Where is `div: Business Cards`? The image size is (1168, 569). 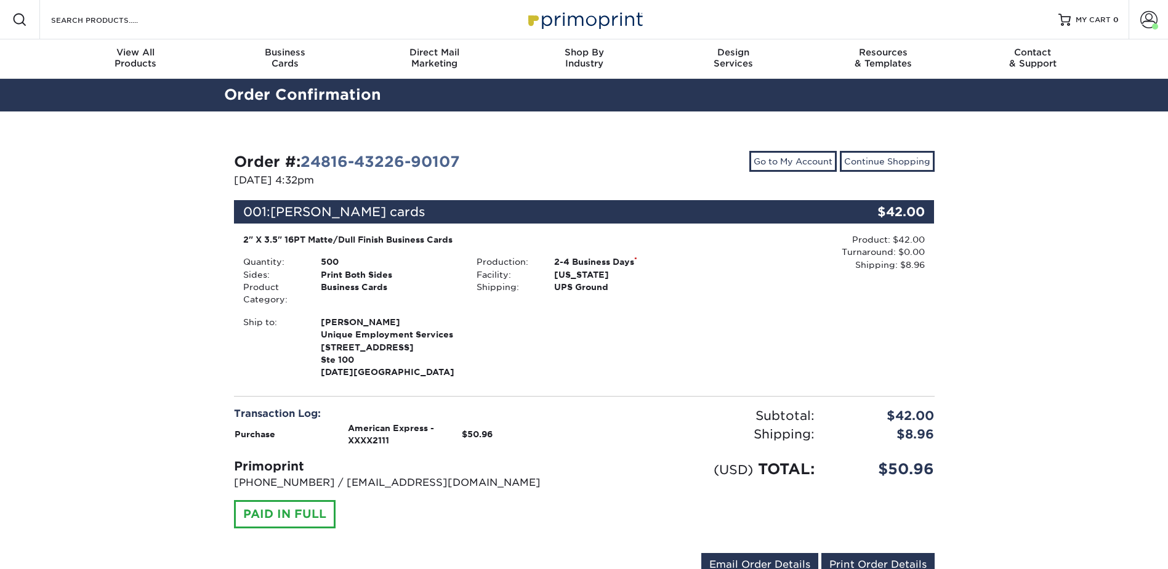
div: Business Cards is located at coordinates (389, 293).